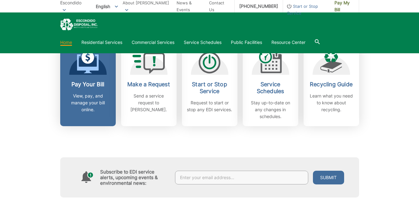 The height and width of the screenshot is (200, 419). Describe the element at coordinates (88, 103) in the screenshot. I see `p: View, pay, and manage your bill online.` at that location.